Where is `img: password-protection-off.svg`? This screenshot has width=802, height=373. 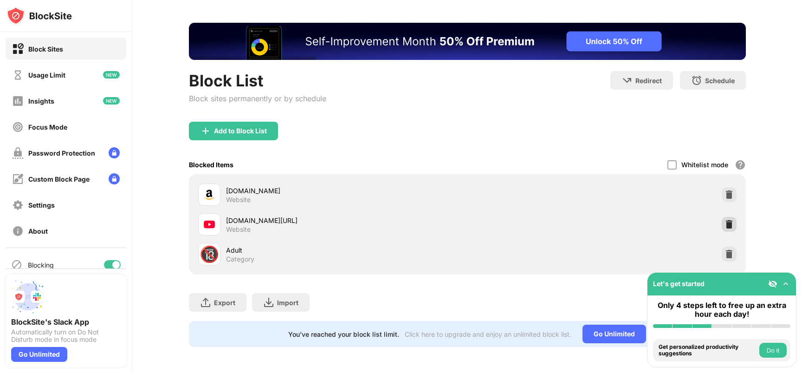 img: password-protection-off.svg is located at coordinates (18, 153).